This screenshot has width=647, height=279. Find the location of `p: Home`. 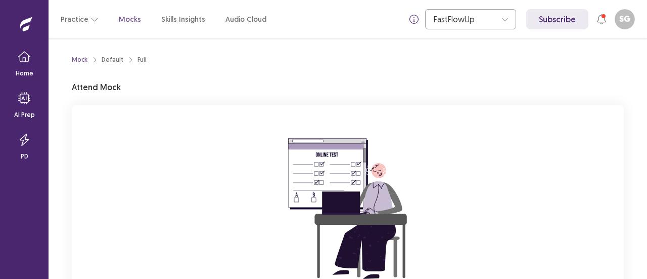

p: Home is located at coordinates (24, 73).